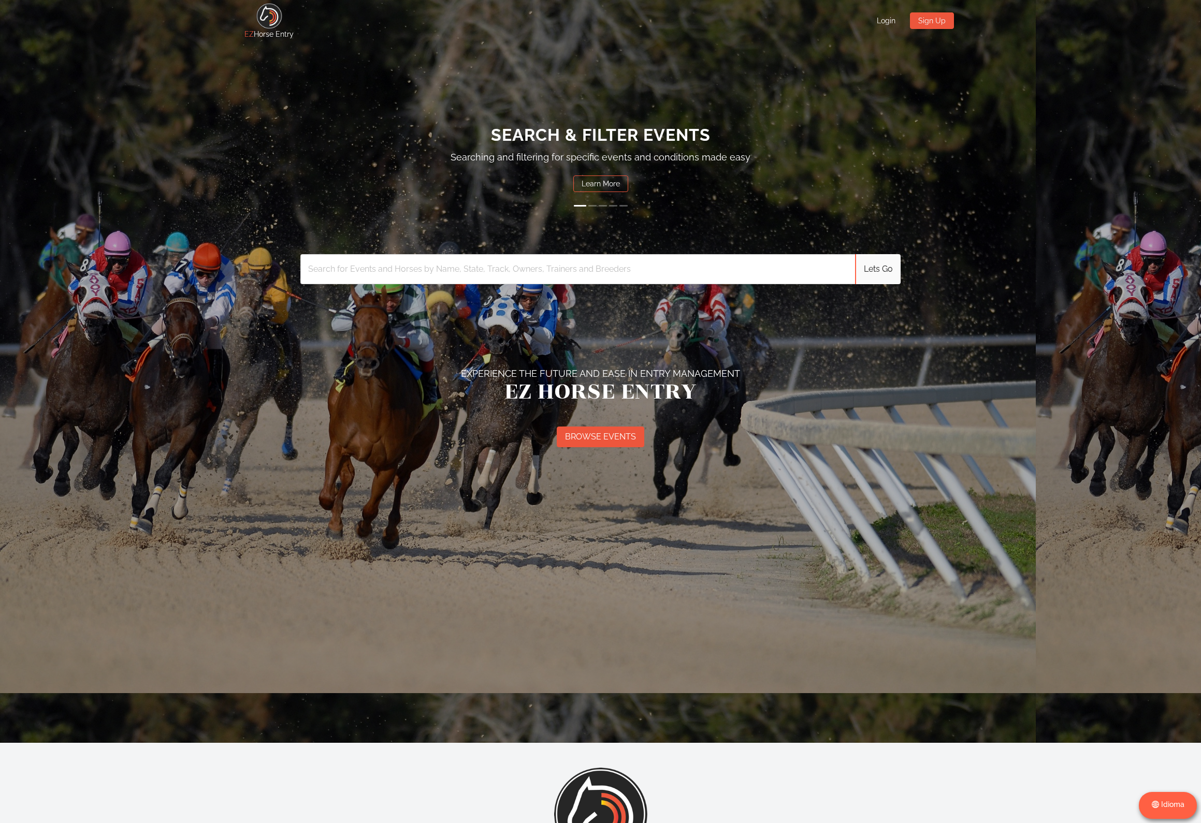 Image resolution: width=1201 pixels, height=823 pixels. What do you see at coordinates (601, 135) in the screenshot?
I see `h2: Search & Filter Events` at bounding box center [601, 135].